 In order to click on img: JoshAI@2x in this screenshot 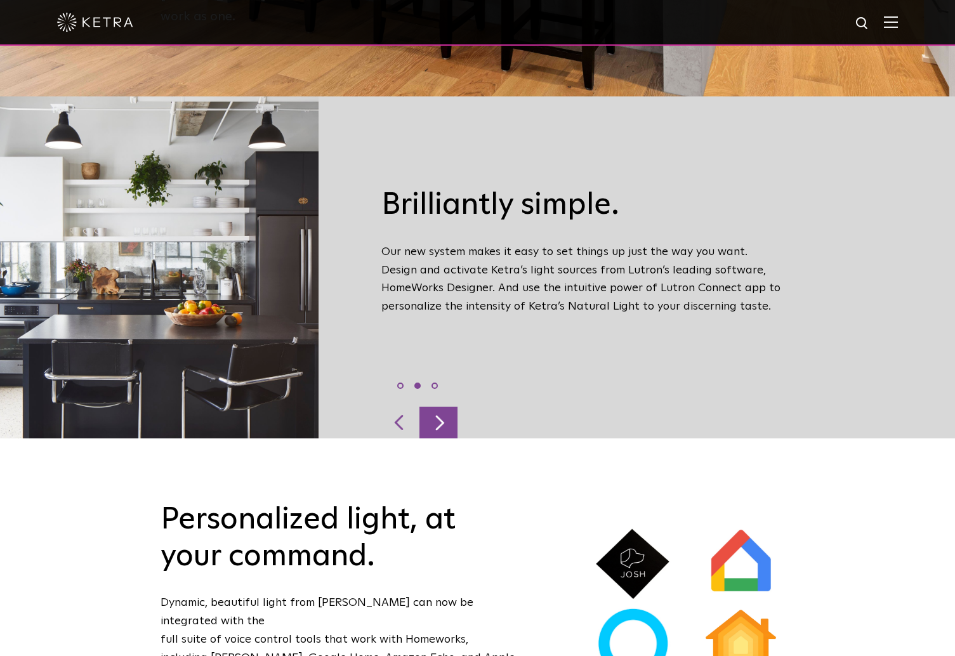, I will do `click(633, 564)`.